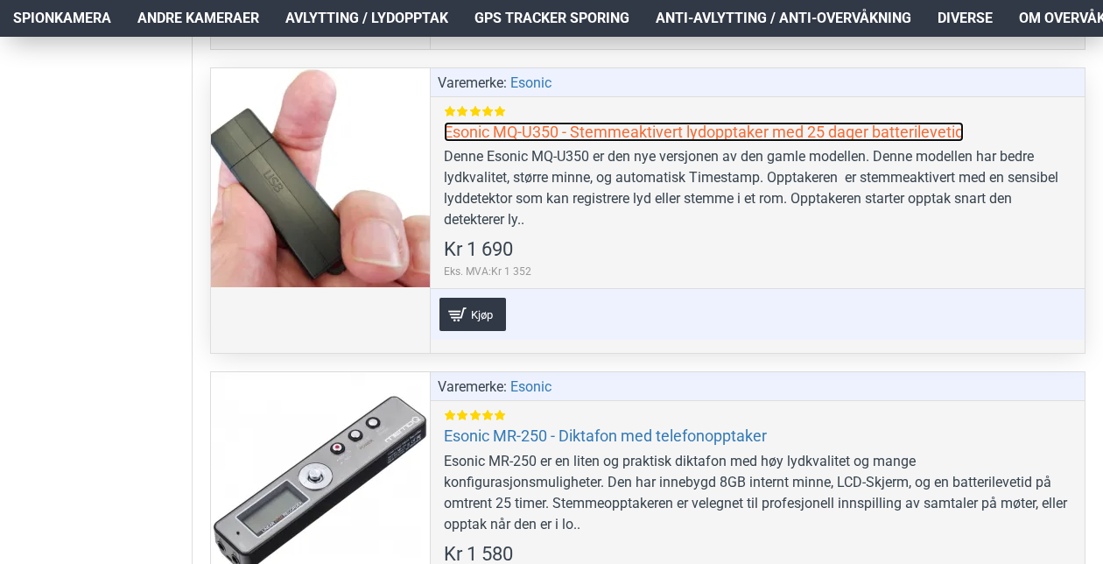  Describe the element at coordinates (482, 314) in the screenshot. I see `span: Kjøp` at that location.